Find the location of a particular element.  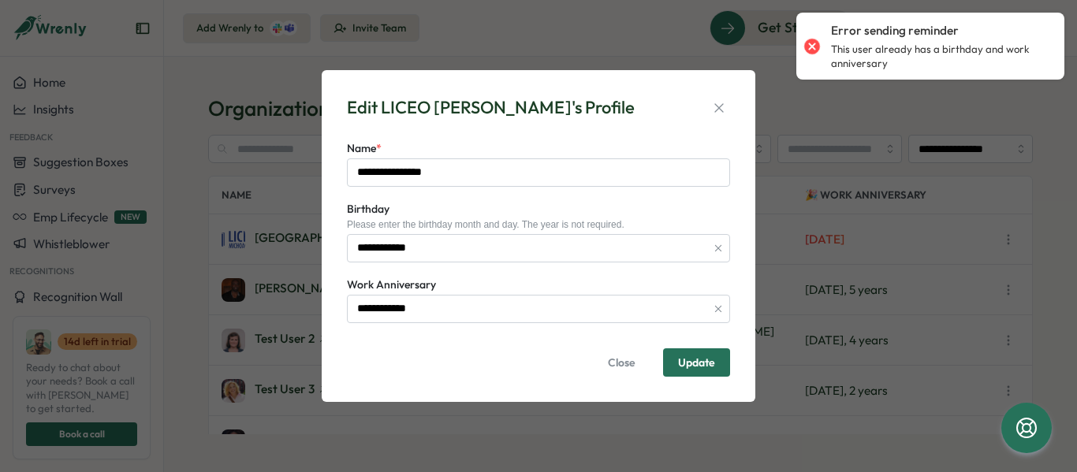

label: Name is located at coordinates (364, 149).